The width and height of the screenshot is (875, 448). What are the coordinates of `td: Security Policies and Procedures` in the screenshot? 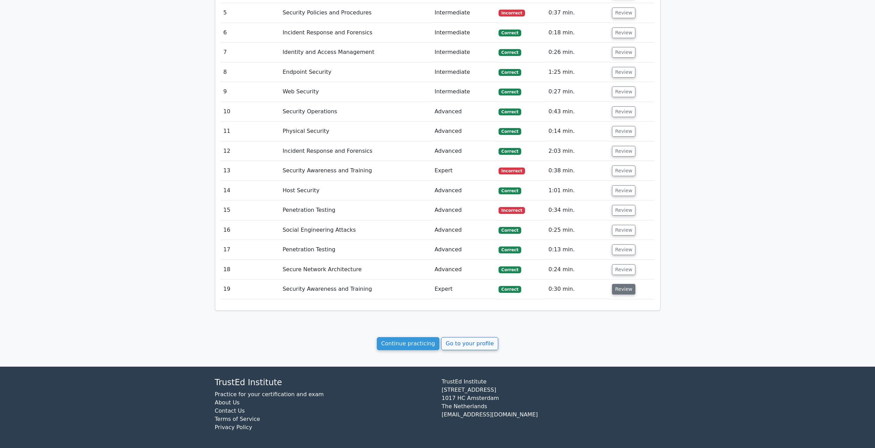 It's located at (356, 13).